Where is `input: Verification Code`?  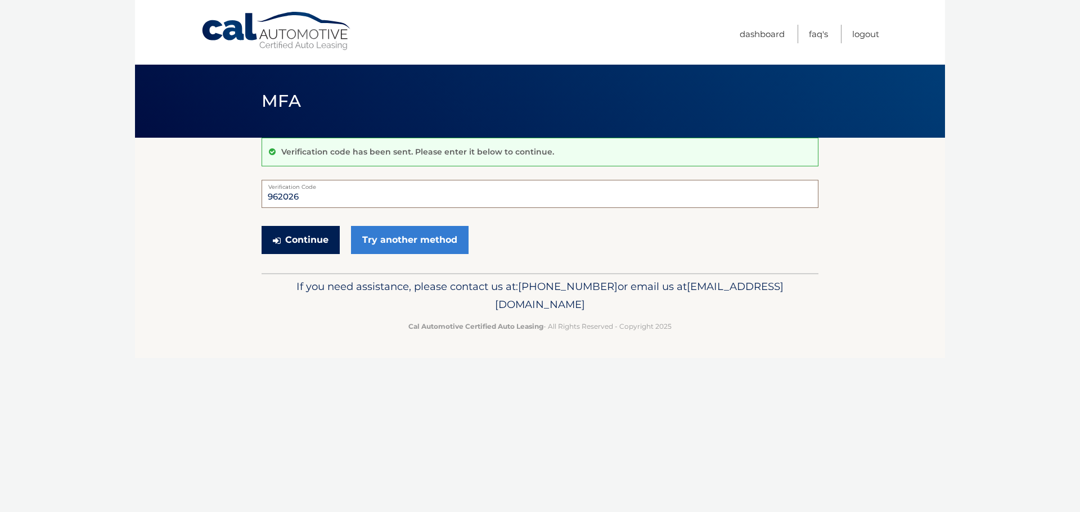 input: Verification Code is located at coordinates (540, 194).